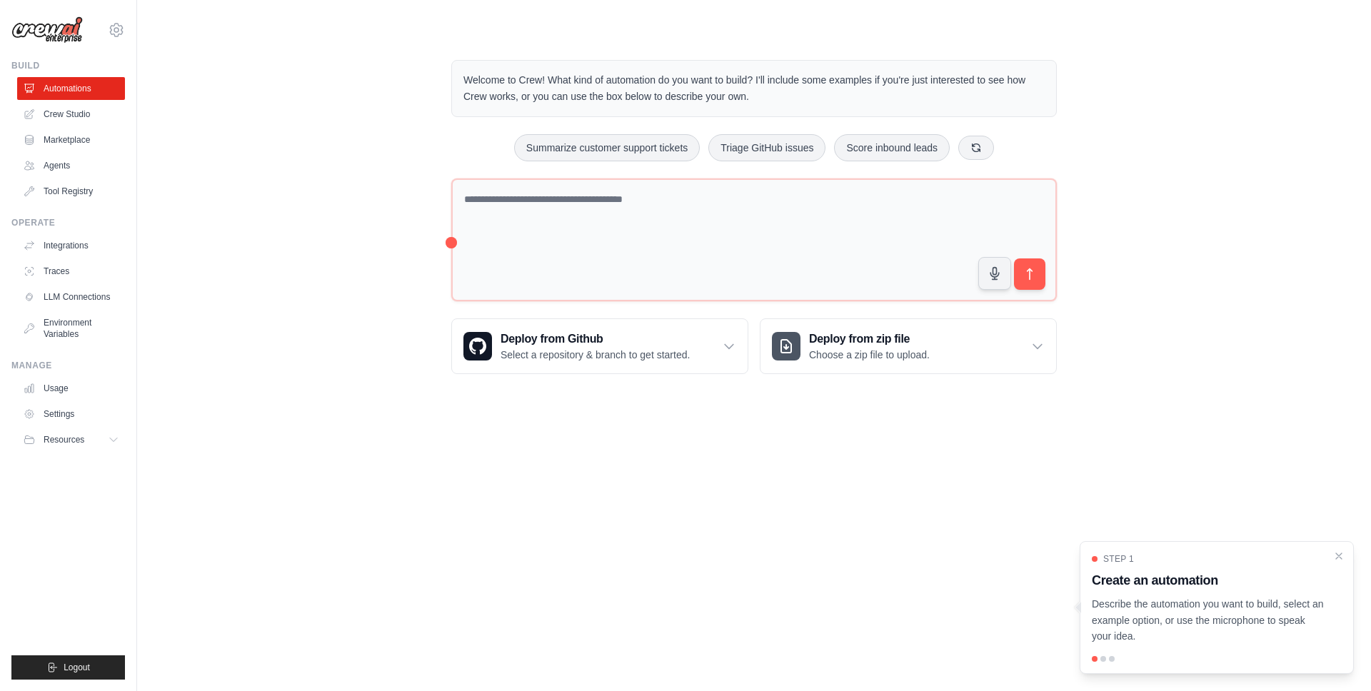  Describe the element at coordinates (47, 30) in the screenshot. I see `img: Logo` at that location.